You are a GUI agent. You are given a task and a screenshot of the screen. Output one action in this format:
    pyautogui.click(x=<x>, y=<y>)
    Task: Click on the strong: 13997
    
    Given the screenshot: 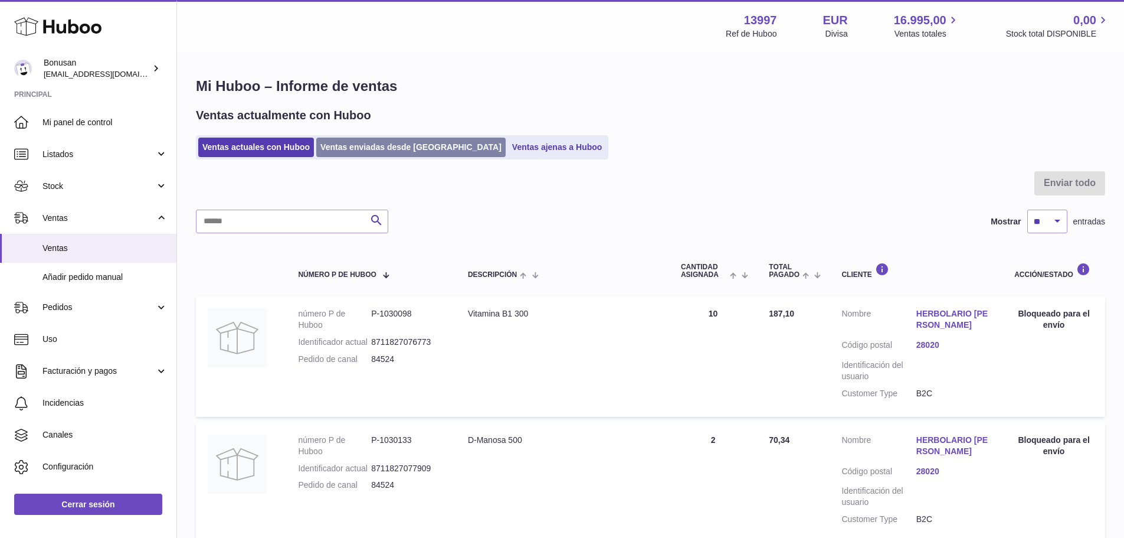 What is the action you would take?
    pyautogui.click(x=761, y=20)
    